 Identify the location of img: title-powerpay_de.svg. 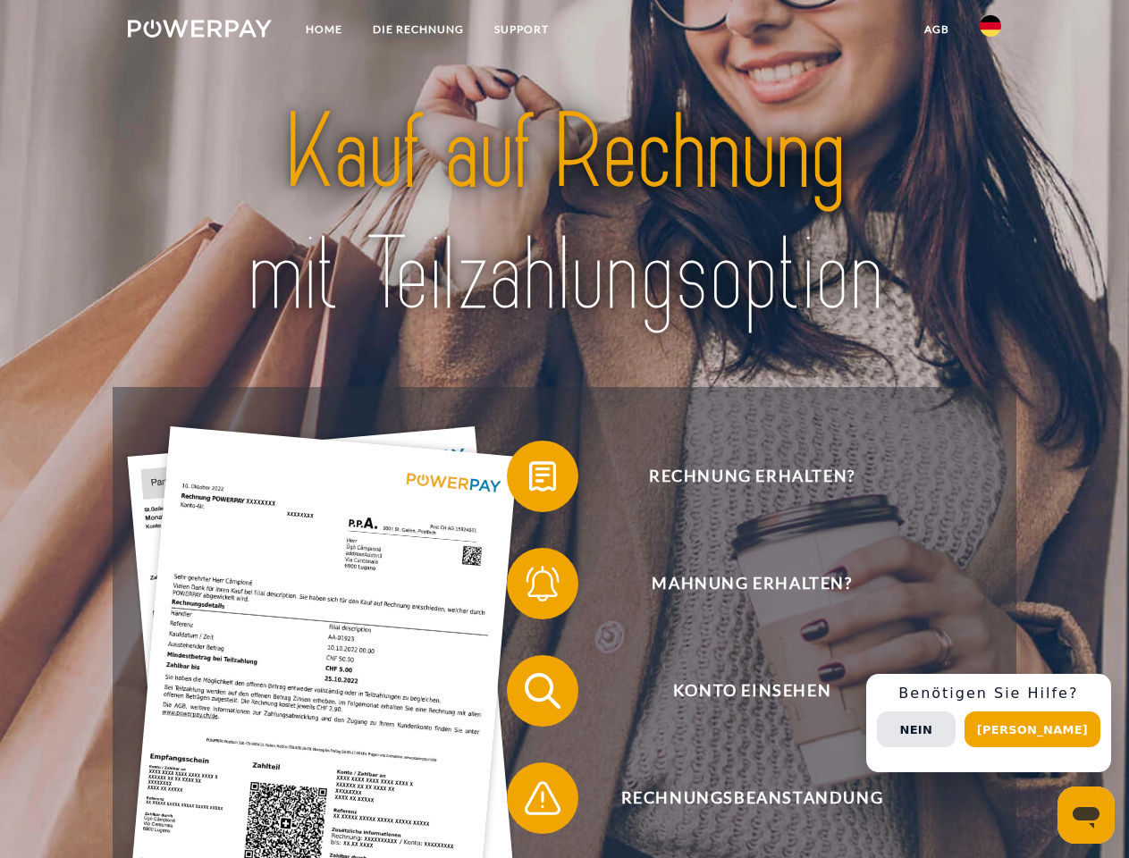
(564, 214).